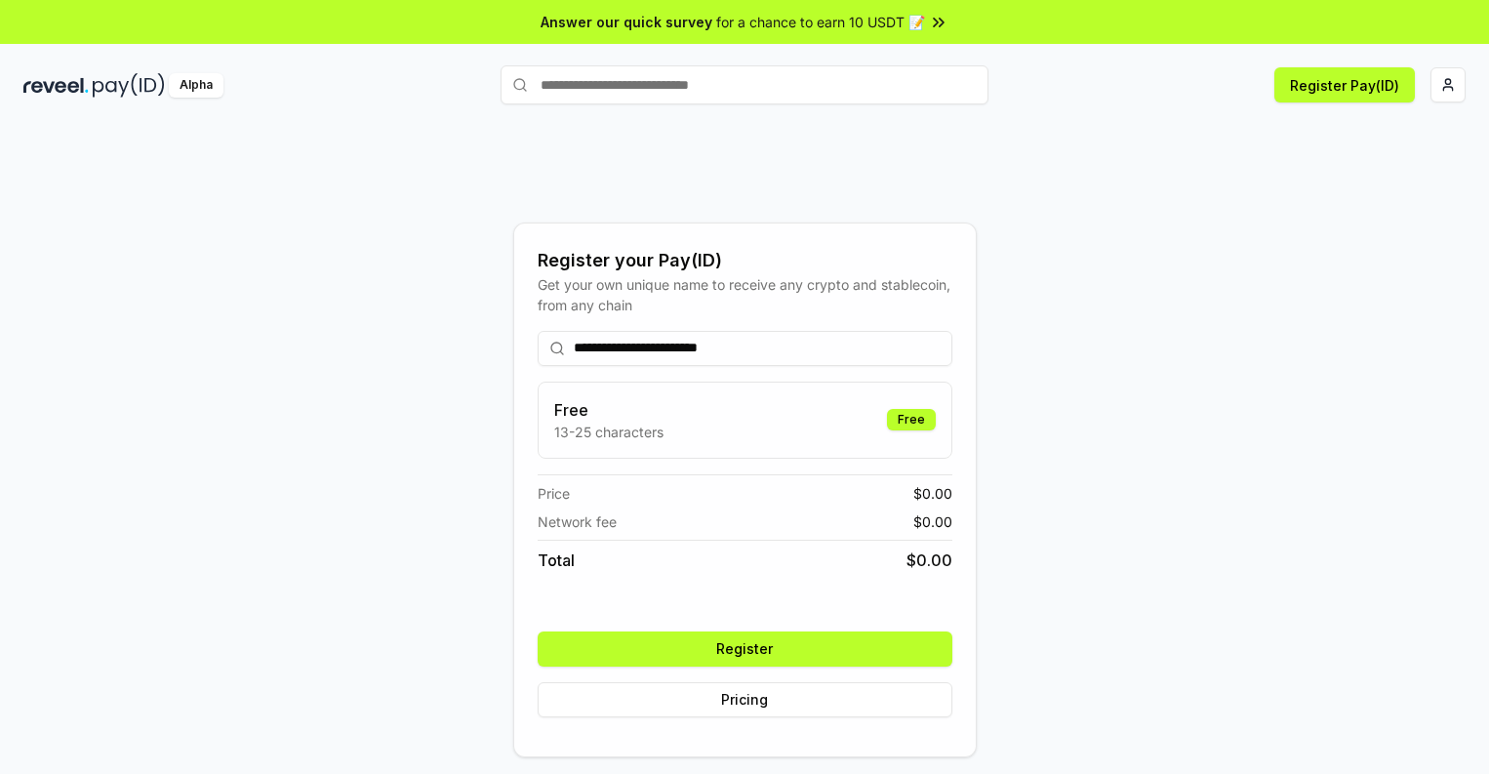 The image size is (1489, 774). I want to click on button: Register Pay(ID), so click(1344, 85).